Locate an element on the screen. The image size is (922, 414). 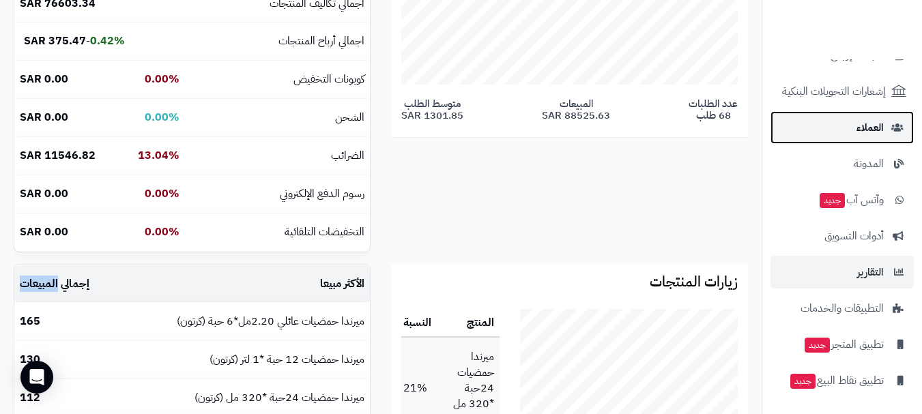
a: تطبيق نقاط البيعجديد is located at coordinates (842, 381).